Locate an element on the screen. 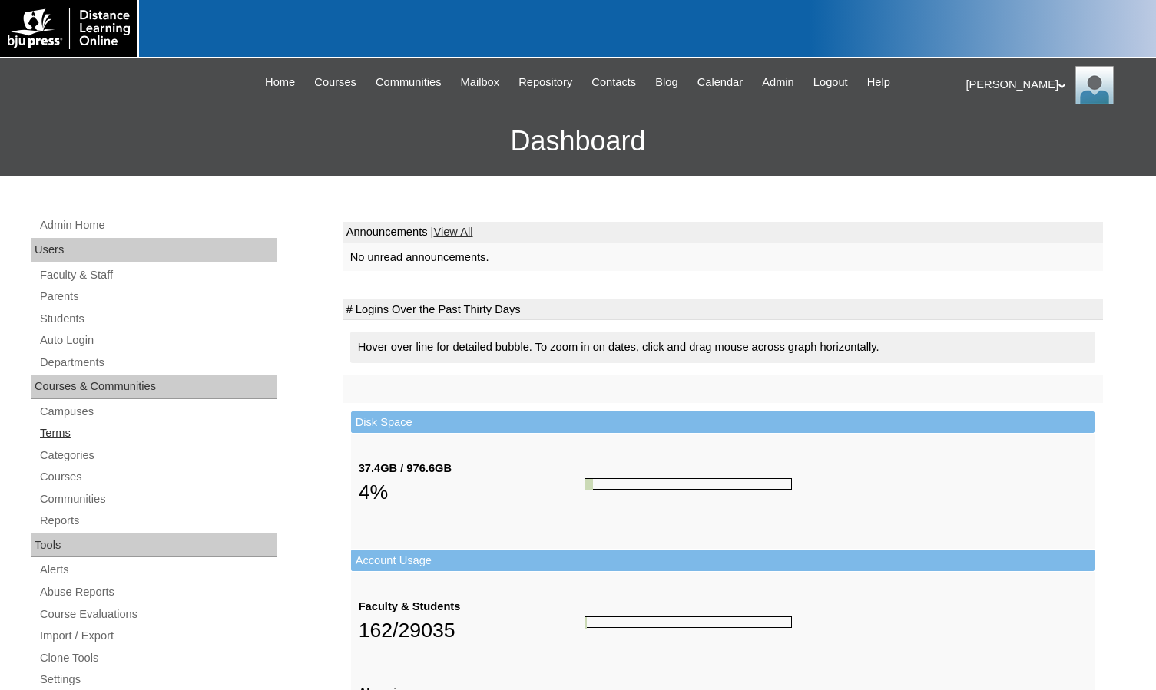  a: Faculty & Staff is located at coordinates (157, 275).